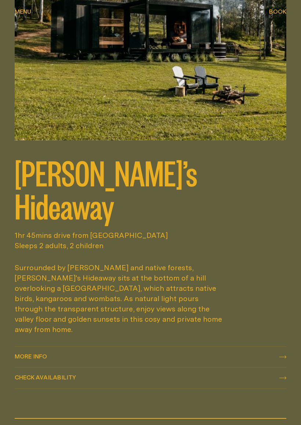  What do you see at coordinates (151, 378) in the screenshot?
I see `button: check availability` at bounding box center [151, 378].